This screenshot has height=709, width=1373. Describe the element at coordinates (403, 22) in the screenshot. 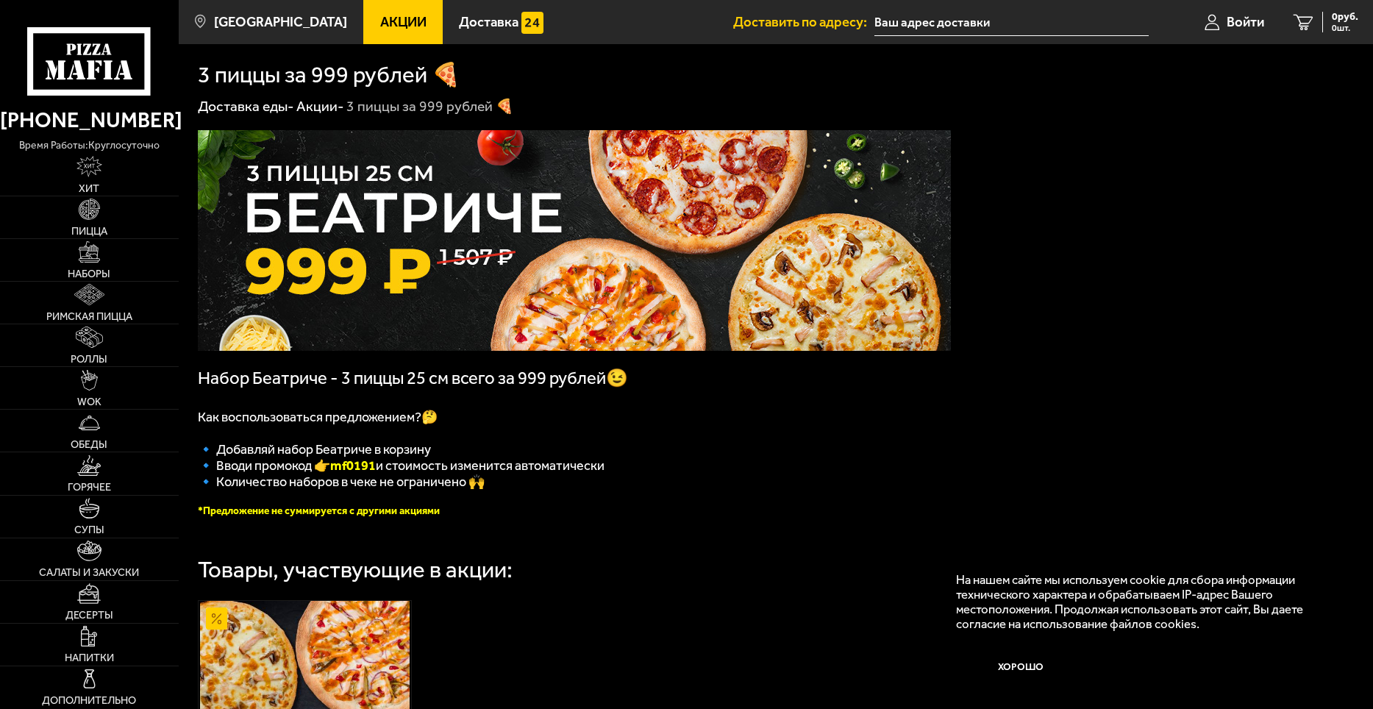

I see `span: Акции` at that location.